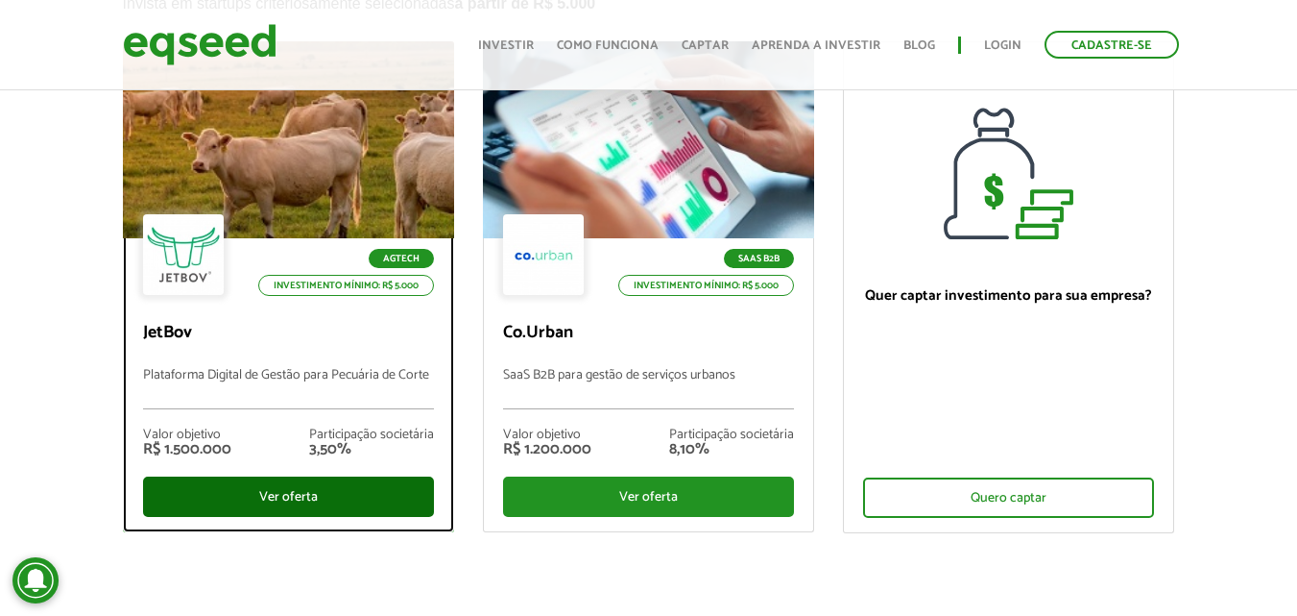  Describe the element at coordinates (187, 449) in the screenshot. I see `div: R$ 1.500.000` at that location.